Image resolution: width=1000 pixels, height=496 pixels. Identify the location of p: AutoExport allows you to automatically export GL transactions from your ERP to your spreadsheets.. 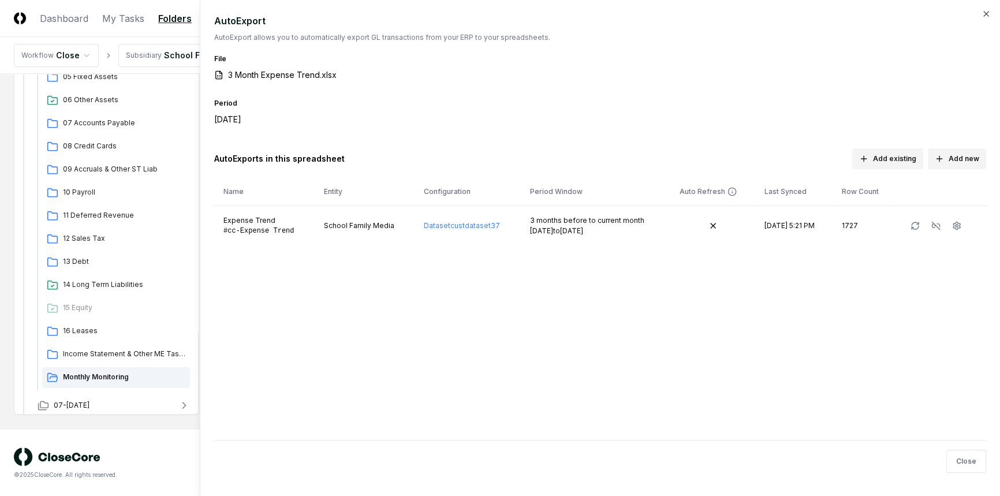
(600, 38).